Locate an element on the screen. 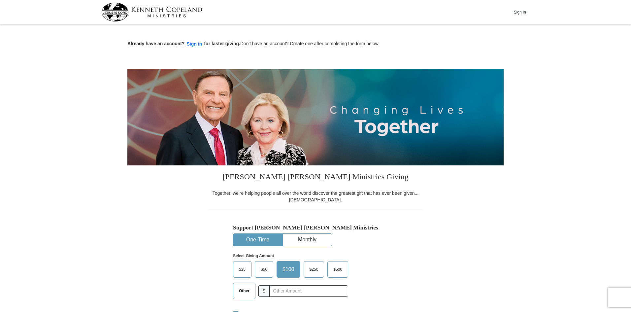 Image resolution: width=631 pixels, height=312 pixels. input: Other Amount is located at coordinates (309, 291).